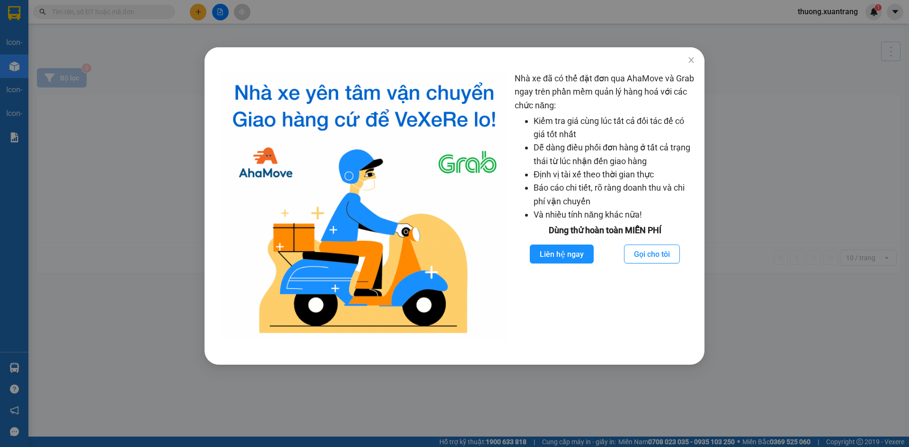 This screenshot has width=909, height=447. Describe the element at coordinates (604, 206) in the screenshot. I see `div: Nhà xe đã có thể đặt đơn qua AhaMove và Grab ngay trên phần mềm quản lý hàng hoá với các chức năng:` at that location.